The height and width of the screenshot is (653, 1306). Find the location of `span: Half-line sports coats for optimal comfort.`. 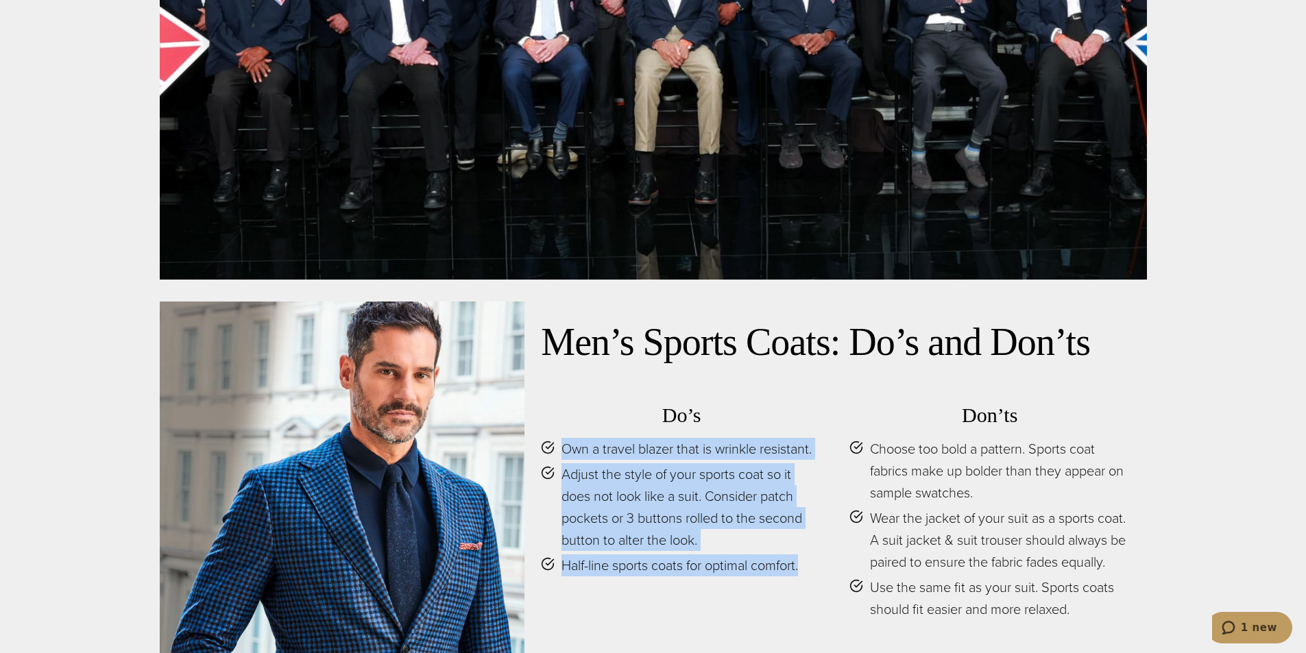

span: Half-line sports coats for optimal comfort. is located at coordinates (679, 565).